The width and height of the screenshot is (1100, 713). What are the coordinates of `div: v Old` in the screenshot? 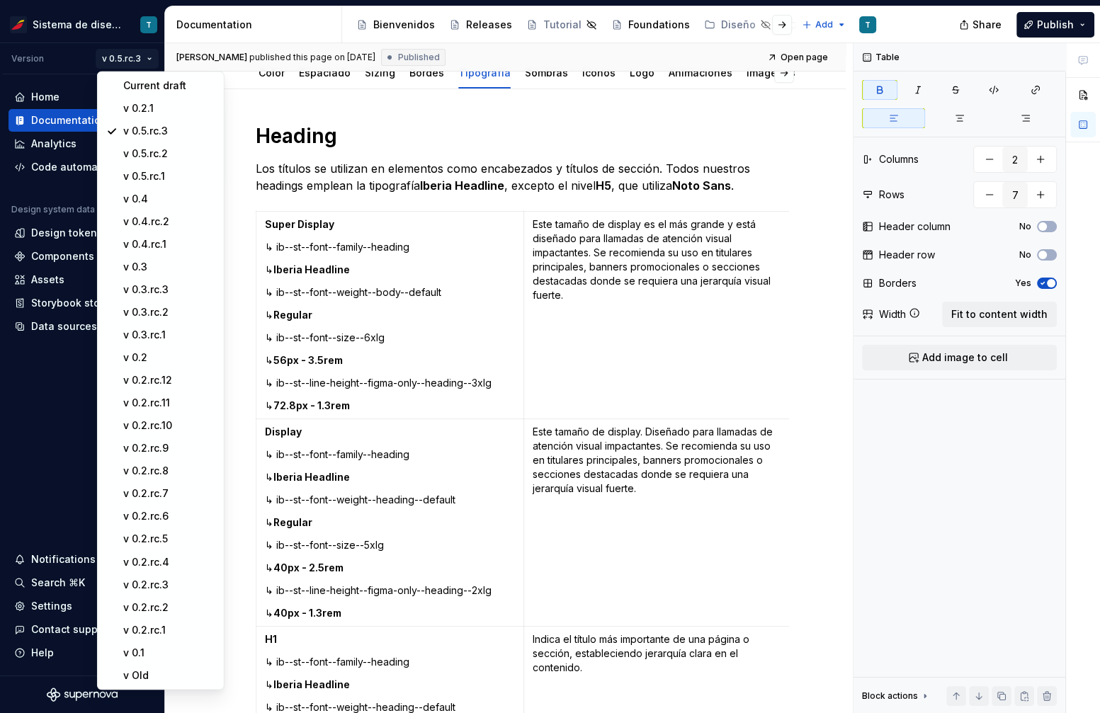 It's located at (169, 675).